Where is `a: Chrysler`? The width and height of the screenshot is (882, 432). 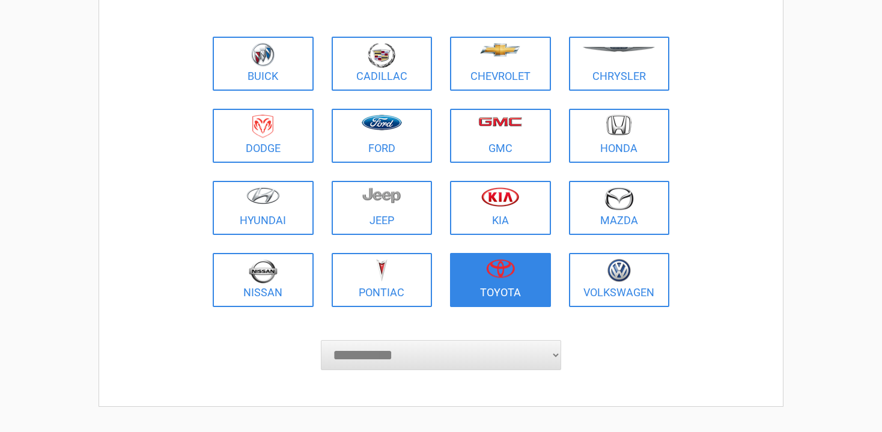
a: Chrysler is located at coordinates (619, 64).